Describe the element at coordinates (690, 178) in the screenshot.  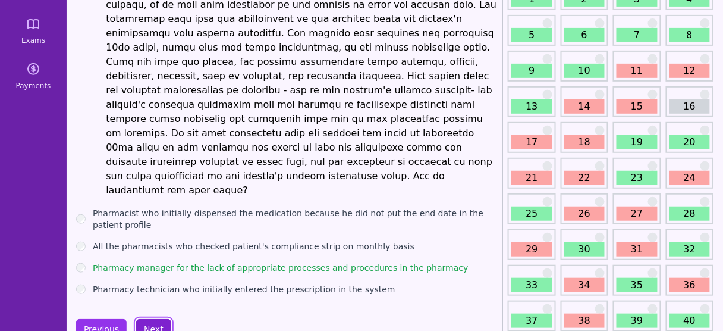
I see `a: 24` at that location.